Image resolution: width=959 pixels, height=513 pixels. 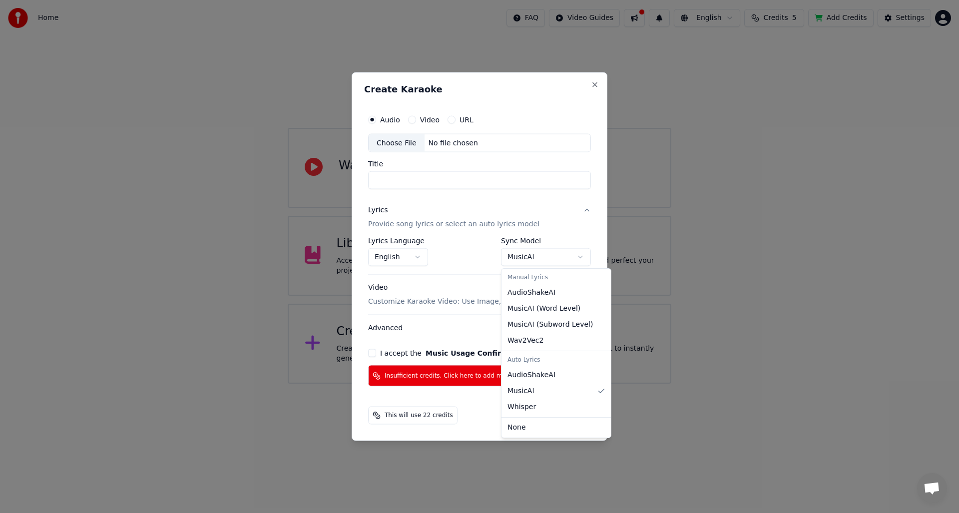 I want to click on span: Whisper, so click(x=521, y=407).